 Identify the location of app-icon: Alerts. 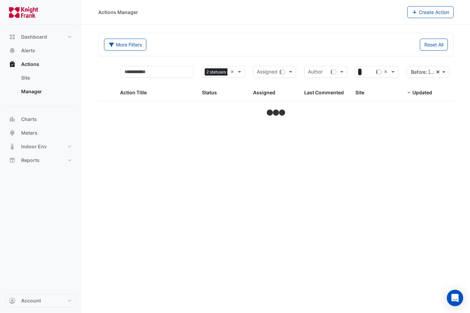
(12, 51).